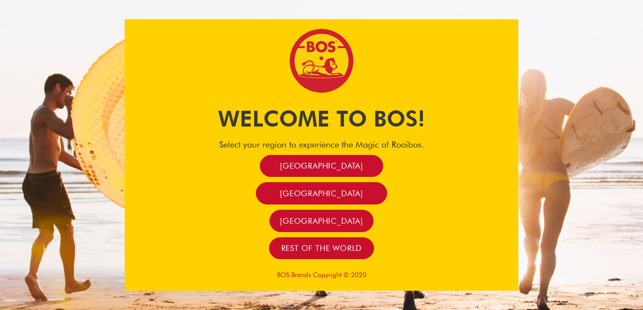 The image size is (643, 310). What do you see at coordinates (322, 248) in the screenshot?
I see `span: Rest of the world` at bounding box center [322, 248].